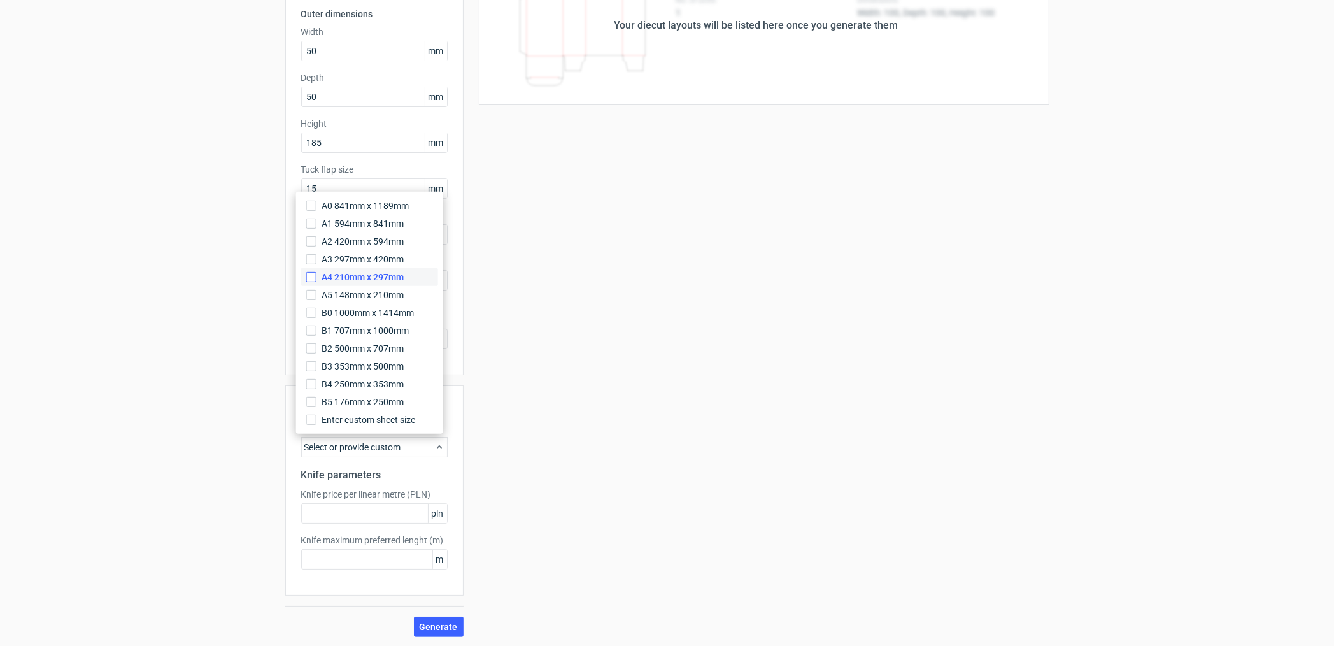 The image size is (1334, 646). Describe the element at coordinates (367, 313) in the screenshot. I see `span: B0 1000mm x 1414mm` at that location.